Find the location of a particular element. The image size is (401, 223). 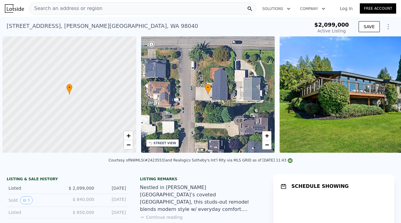

span: Active Listing is located at coordinates (332, 31).